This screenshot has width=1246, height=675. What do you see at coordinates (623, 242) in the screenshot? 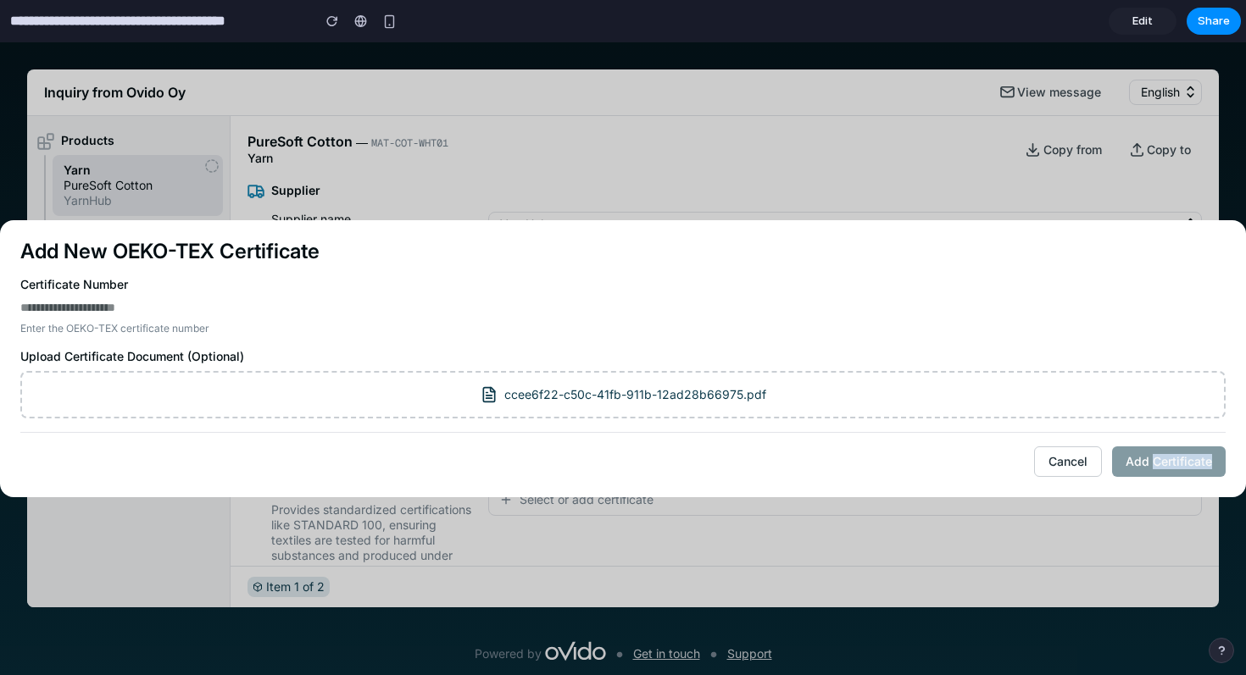
I see `label: Certificate Number` at bounding box center [623, 242].